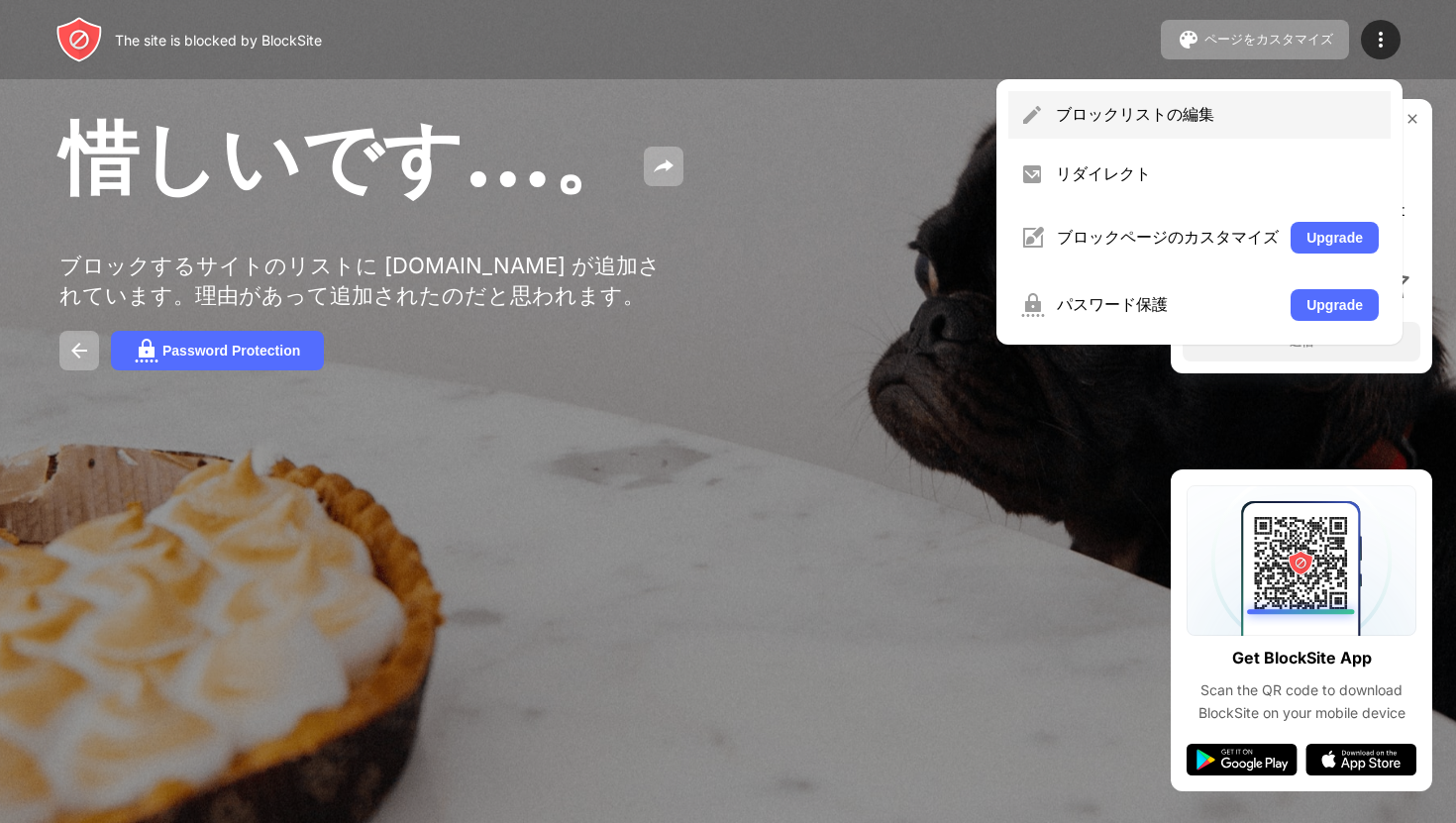 The image size is (1456, 823). What do you see at coordinates (1412, 118) in the screenshot?
I see `img: rate-us-close.svg` at bounding box center [1412, 118].